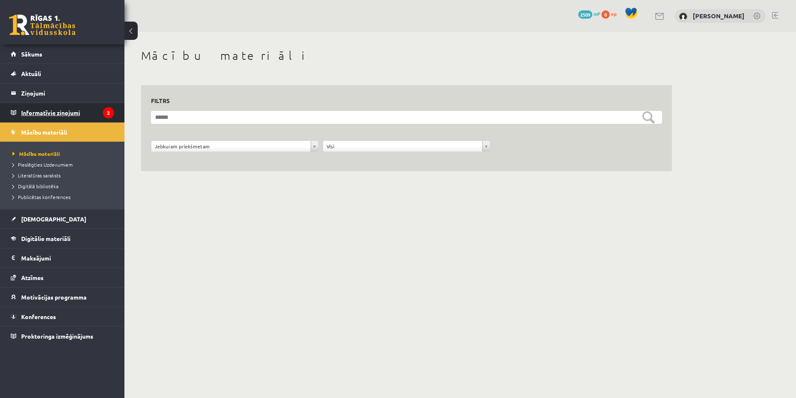  What do you see at coordinates (68, 112) in the screenshot?
I see `legend: Informatīvie ziņojumi` at bounding box center [68, 112].